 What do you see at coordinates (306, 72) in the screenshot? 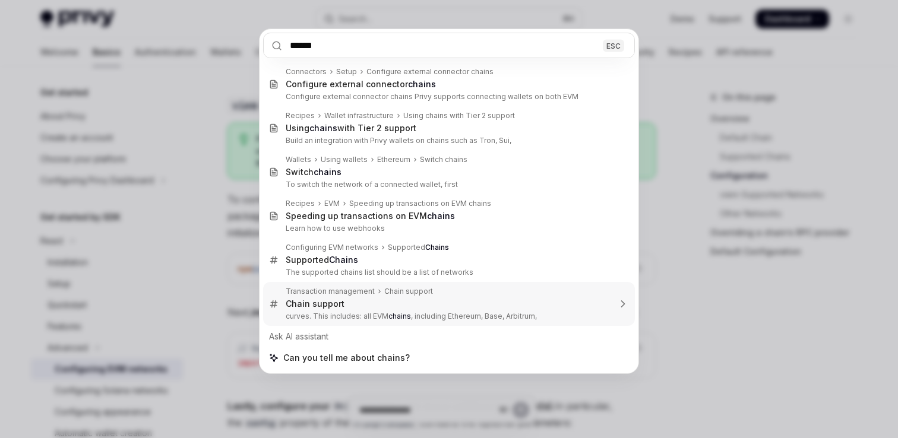
I see `div: Connectors` at bounding box center [306, 72].